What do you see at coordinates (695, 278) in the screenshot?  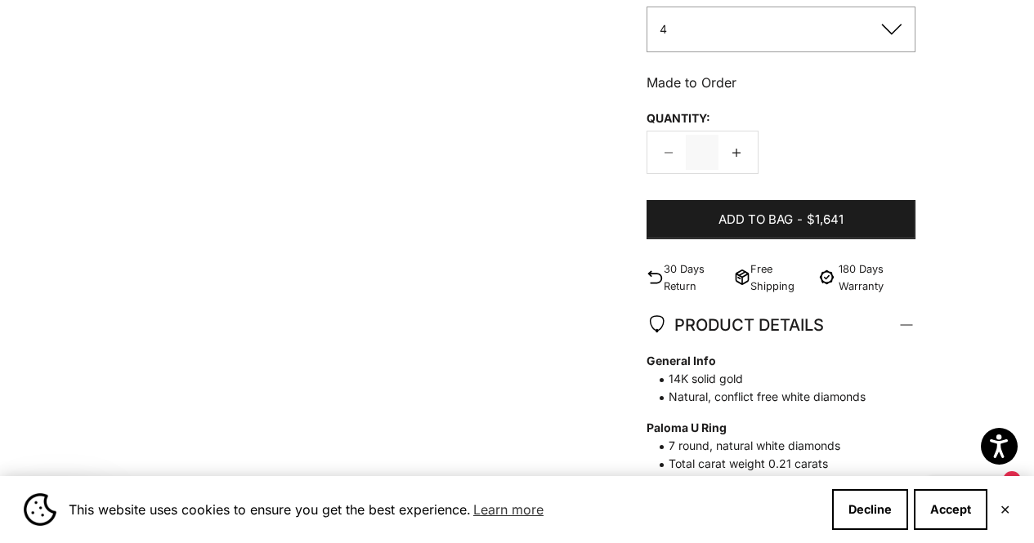 I see `p: 30 Days Return` at bounding box center [695, 278].